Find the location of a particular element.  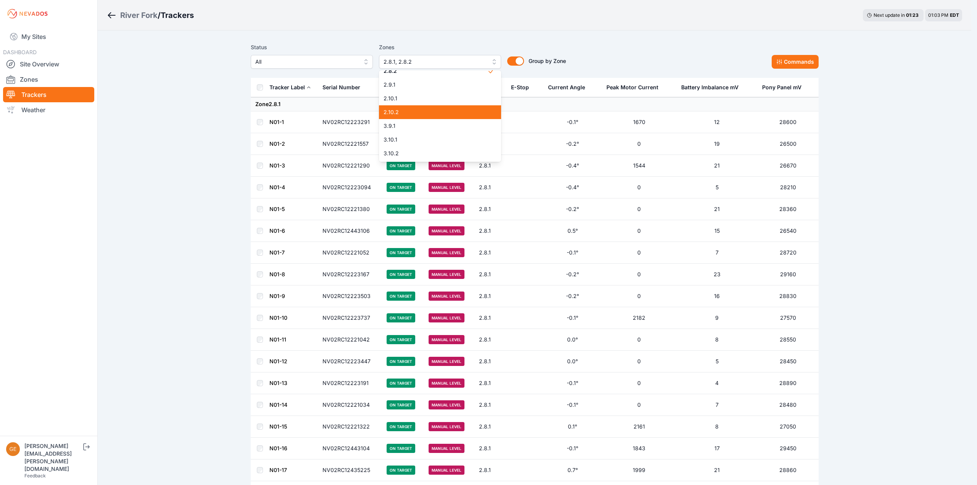

span: 2.8.1, 2.8.2 is located at coordinates (435, 62).